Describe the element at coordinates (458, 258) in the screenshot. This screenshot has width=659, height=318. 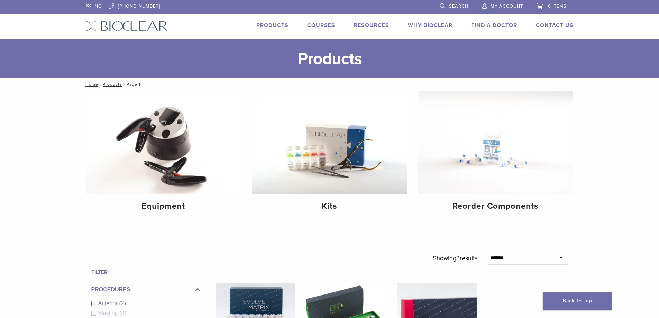
I see `span: 3` at that location.